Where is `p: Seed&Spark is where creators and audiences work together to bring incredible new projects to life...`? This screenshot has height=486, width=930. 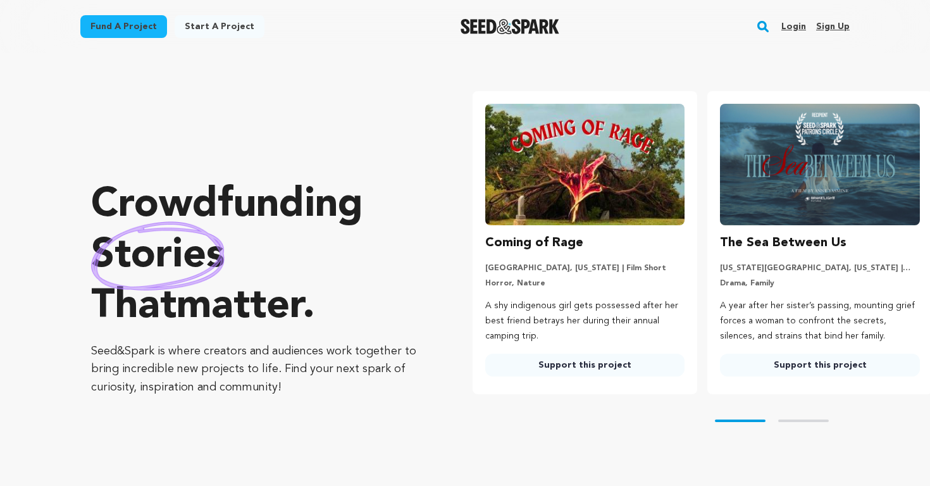 p: Seed&Spark is where creators and audiences work together to bring incredible new projects to life... is located at coordinates (256, 370).